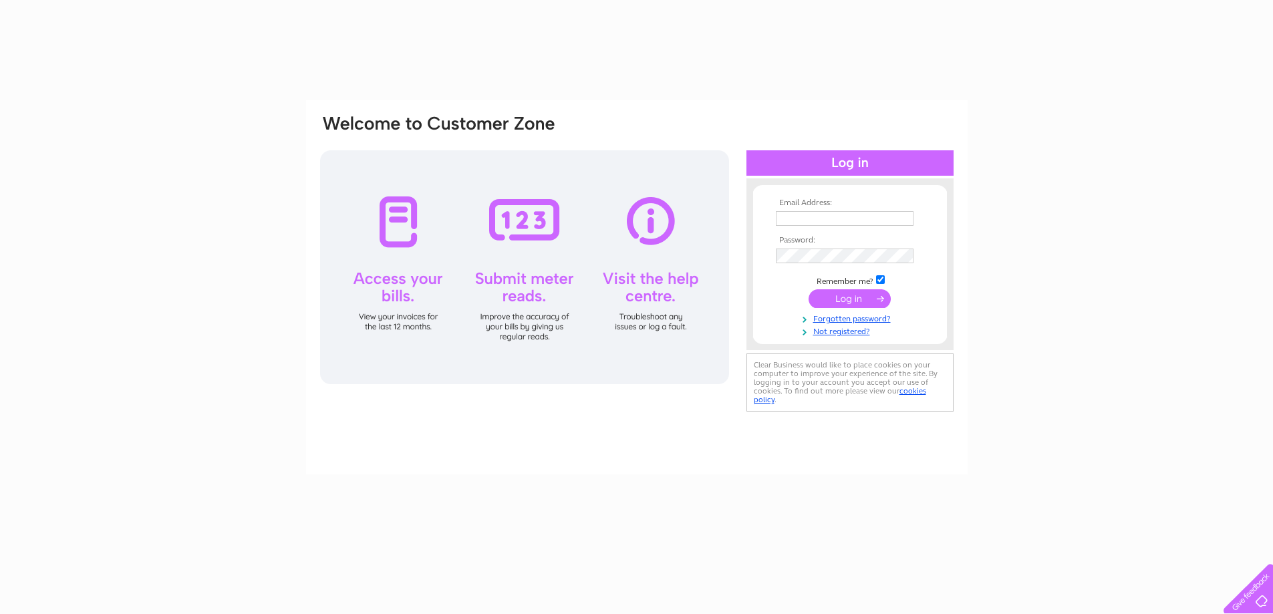  What do you see at coordinates (850, 382) in the screenshot?
I see `div: Clear Business would like to place cookies on your computer to improve your experience of the sit...` at bounding box center [850, 382].